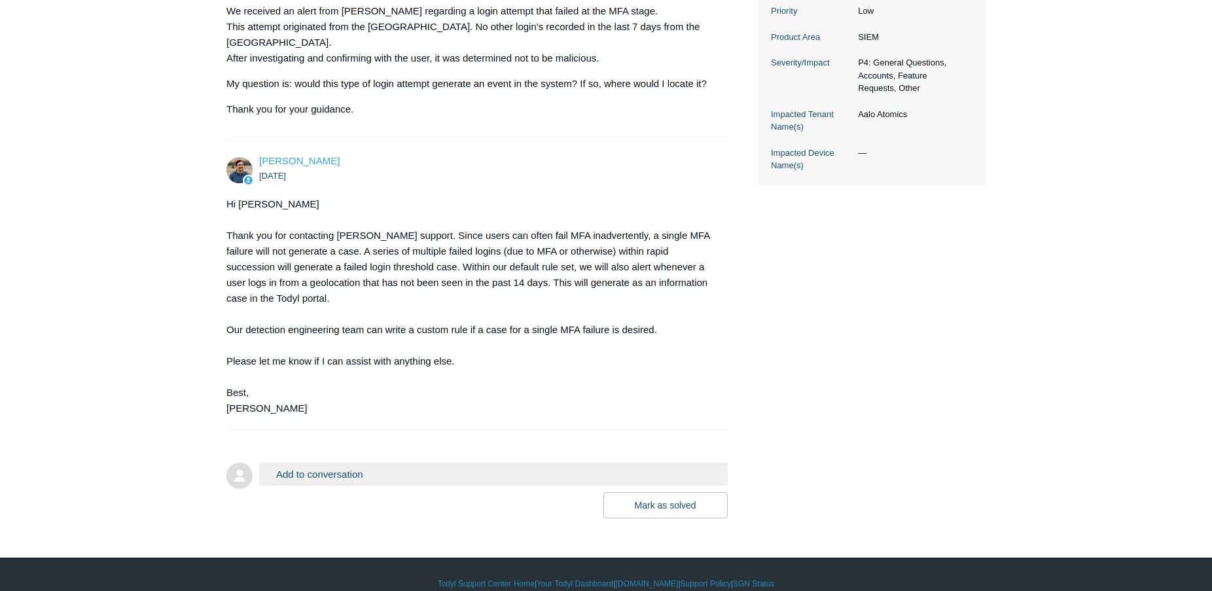  I want to click on dd: Aalo Atomics, so click(912, 115).